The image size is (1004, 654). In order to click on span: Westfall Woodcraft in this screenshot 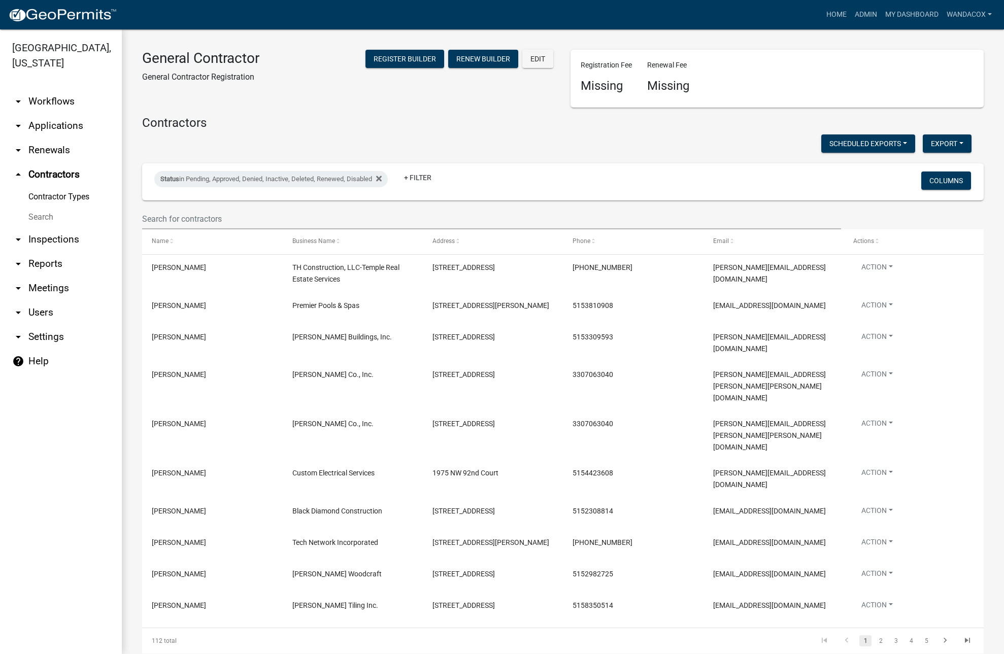, I will do `click(337, 574)`.